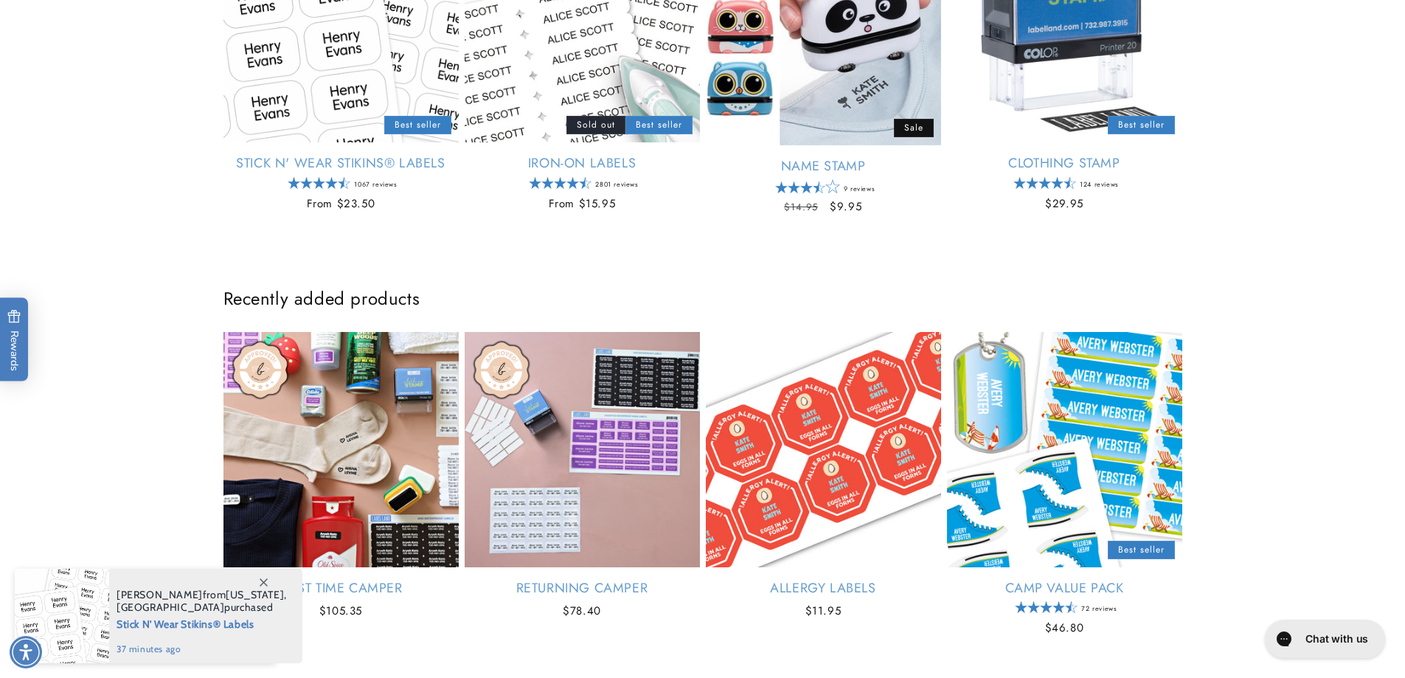 The width and height of the screenshot is (1405, 678). I want to click on a: Camp Value Pack, so click(1064, 588).